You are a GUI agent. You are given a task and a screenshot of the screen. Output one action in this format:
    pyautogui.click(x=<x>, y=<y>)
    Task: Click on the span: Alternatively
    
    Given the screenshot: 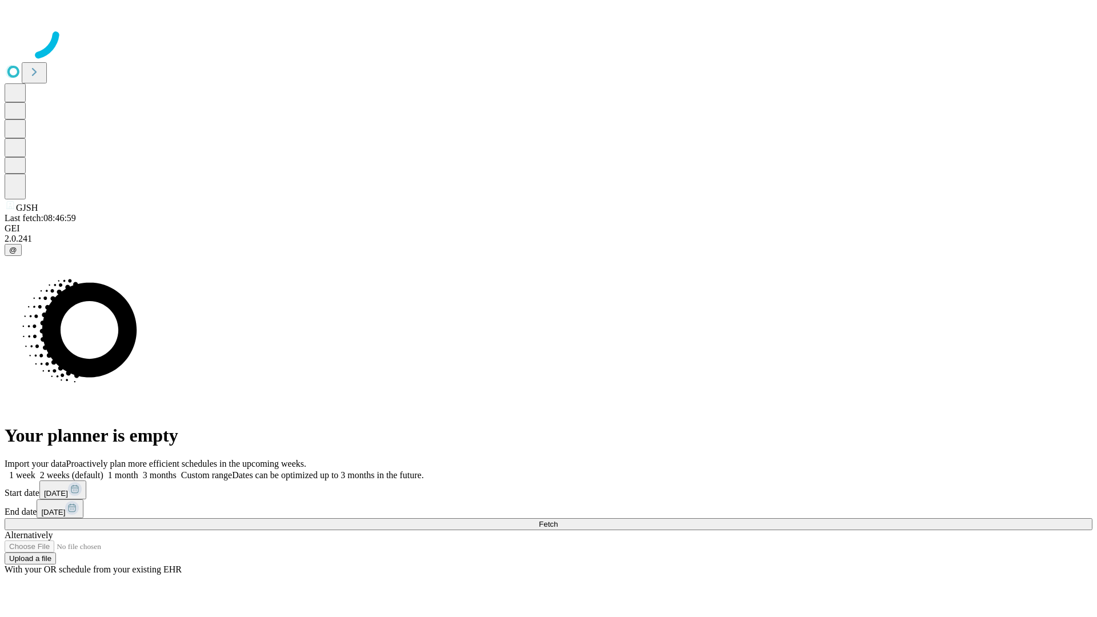 What is the action you would take?
    pyautogui.click(x=29, y=535)
    